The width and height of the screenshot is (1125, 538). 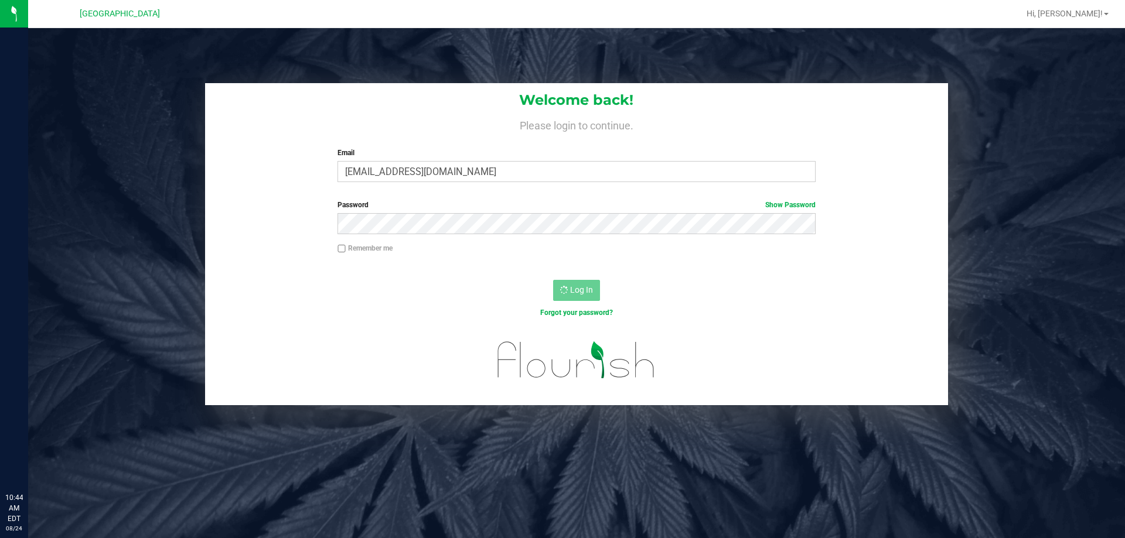 What do you see at coordinates (576, 153) in the screenshot?
I see `label: Email` at bounding box center [576, 153].